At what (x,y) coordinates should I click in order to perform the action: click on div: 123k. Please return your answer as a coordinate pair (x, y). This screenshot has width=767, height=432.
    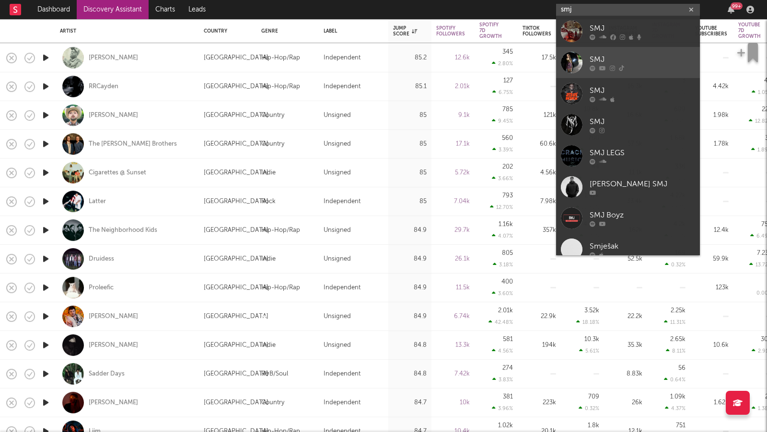
    Looking at the image, I should click on (712, 288).